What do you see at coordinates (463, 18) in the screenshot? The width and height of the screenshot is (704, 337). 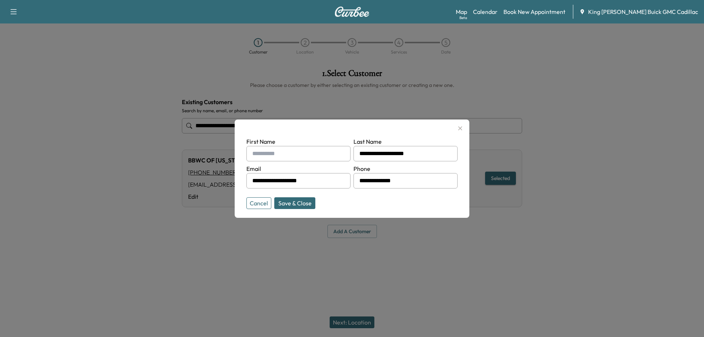 I see `div: Beta` at bounding box center [463, 18].